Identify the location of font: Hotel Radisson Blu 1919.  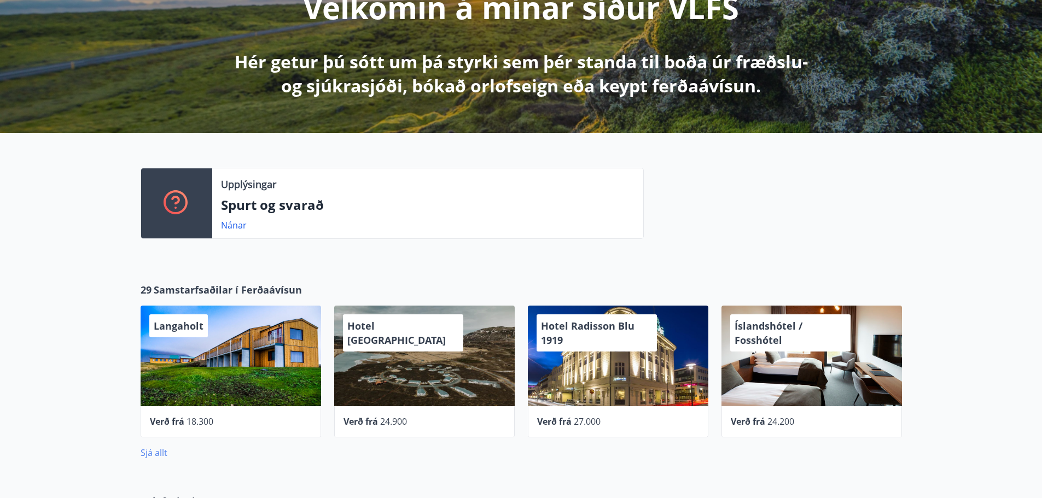
(587, 333).